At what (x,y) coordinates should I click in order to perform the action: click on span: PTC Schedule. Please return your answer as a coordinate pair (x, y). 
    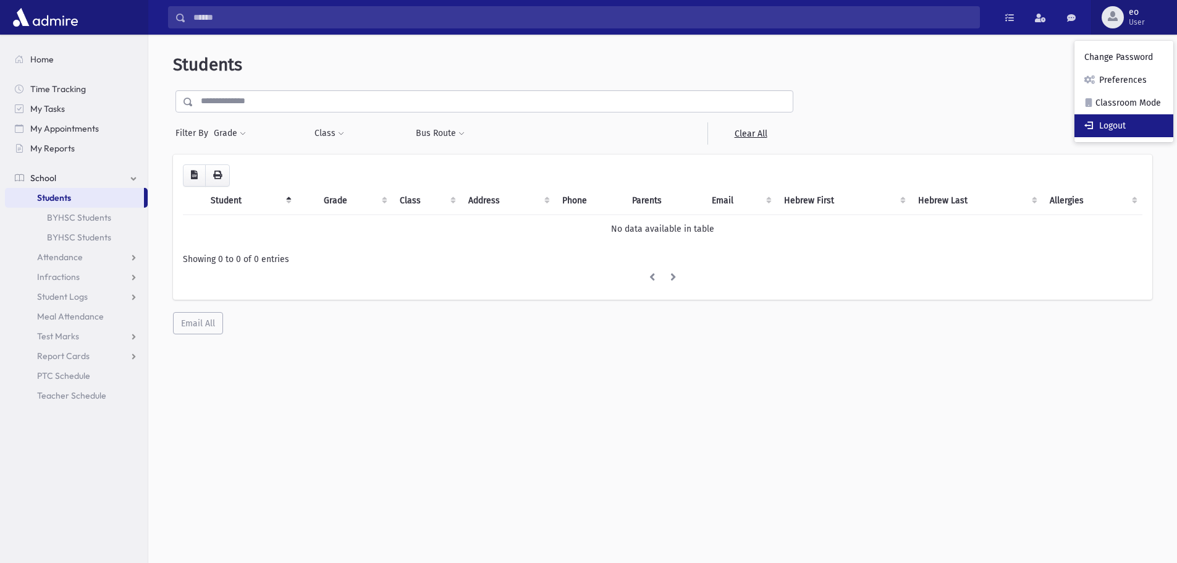
    Looking at the image, I should click on (64, 376).